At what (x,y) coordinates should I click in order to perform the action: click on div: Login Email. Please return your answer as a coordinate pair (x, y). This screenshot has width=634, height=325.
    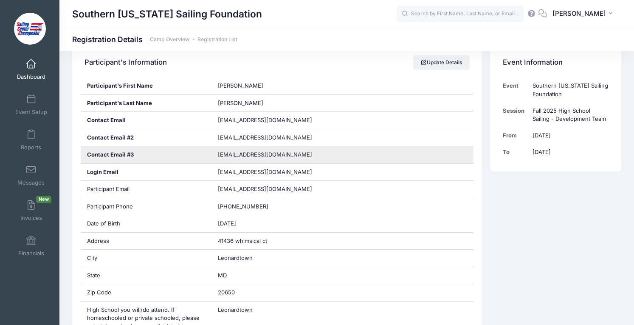
    Looking at the image, I should click on (146, 172).